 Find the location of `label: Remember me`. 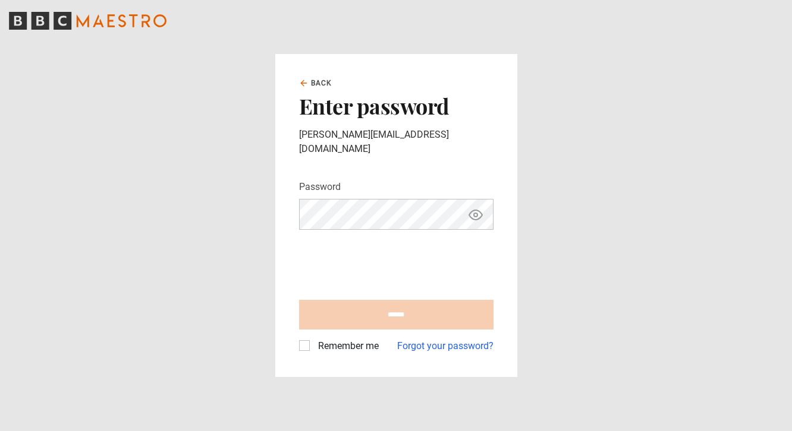

label: Remember me is located at coordinates (346, 346).